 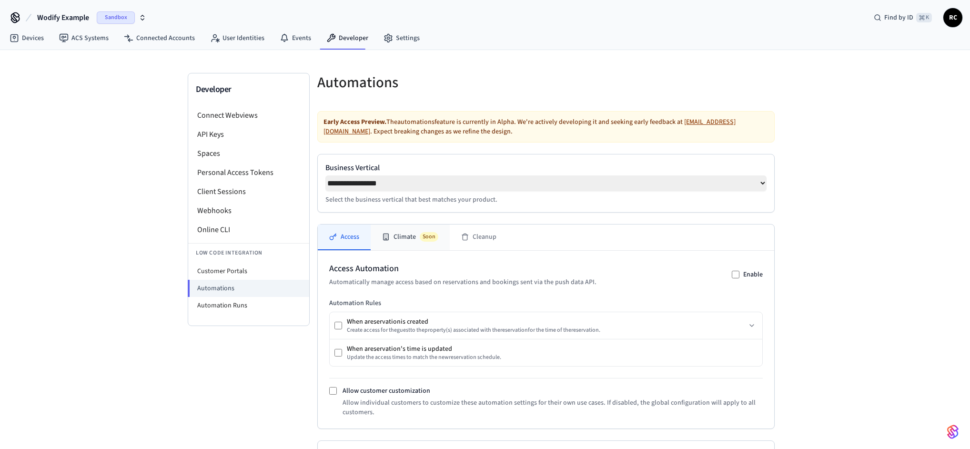 What do you see at coordinates (479, 237) in the screenshot?
I see `button: Cleanup` at bounding box center [479, 237].